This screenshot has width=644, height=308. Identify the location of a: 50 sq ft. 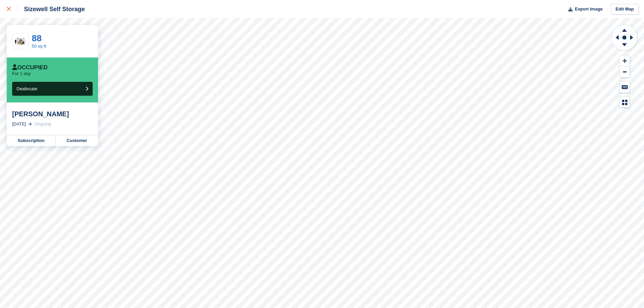
(39, 46).